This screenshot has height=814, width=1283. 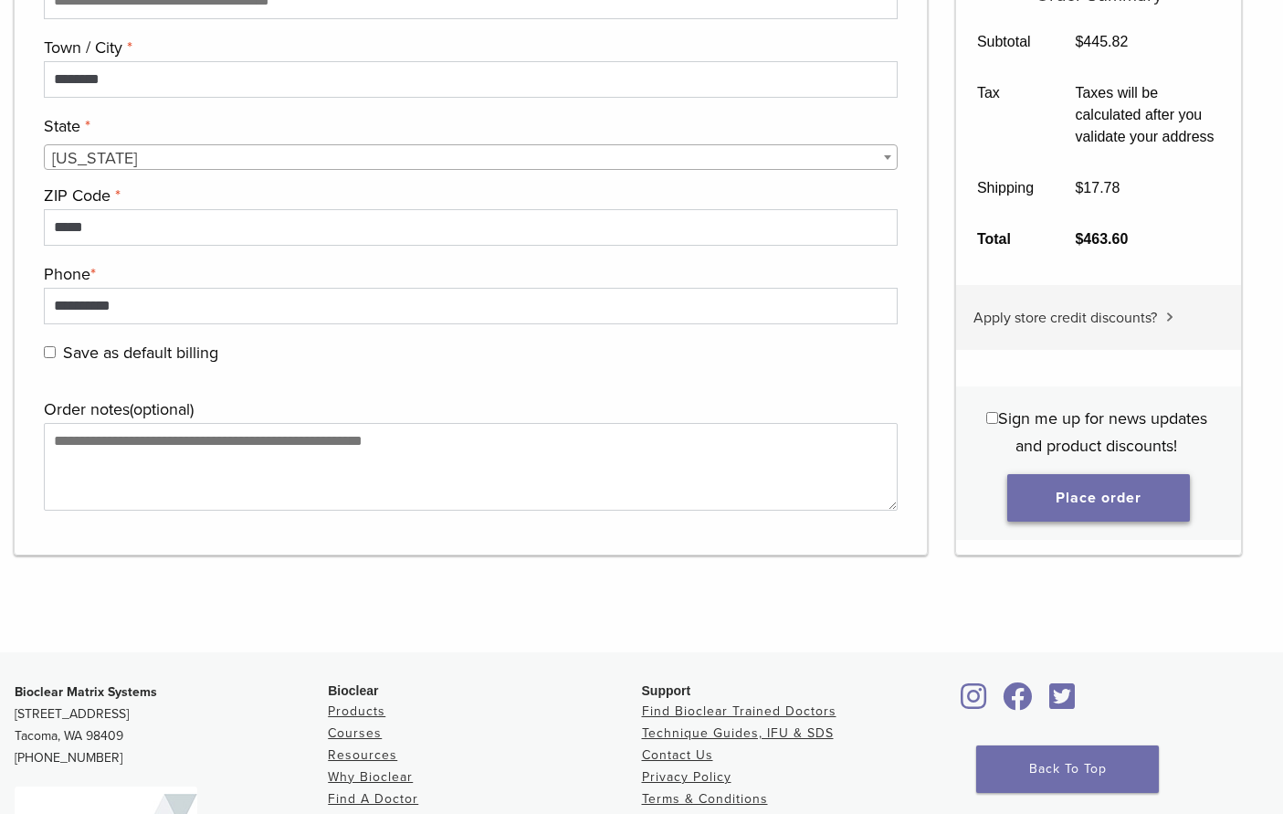 What do you see at coordinates (1065, 318) in the screenshot?
I see `span: Apply store credit discounts?` at bounding box center [1065, 318].